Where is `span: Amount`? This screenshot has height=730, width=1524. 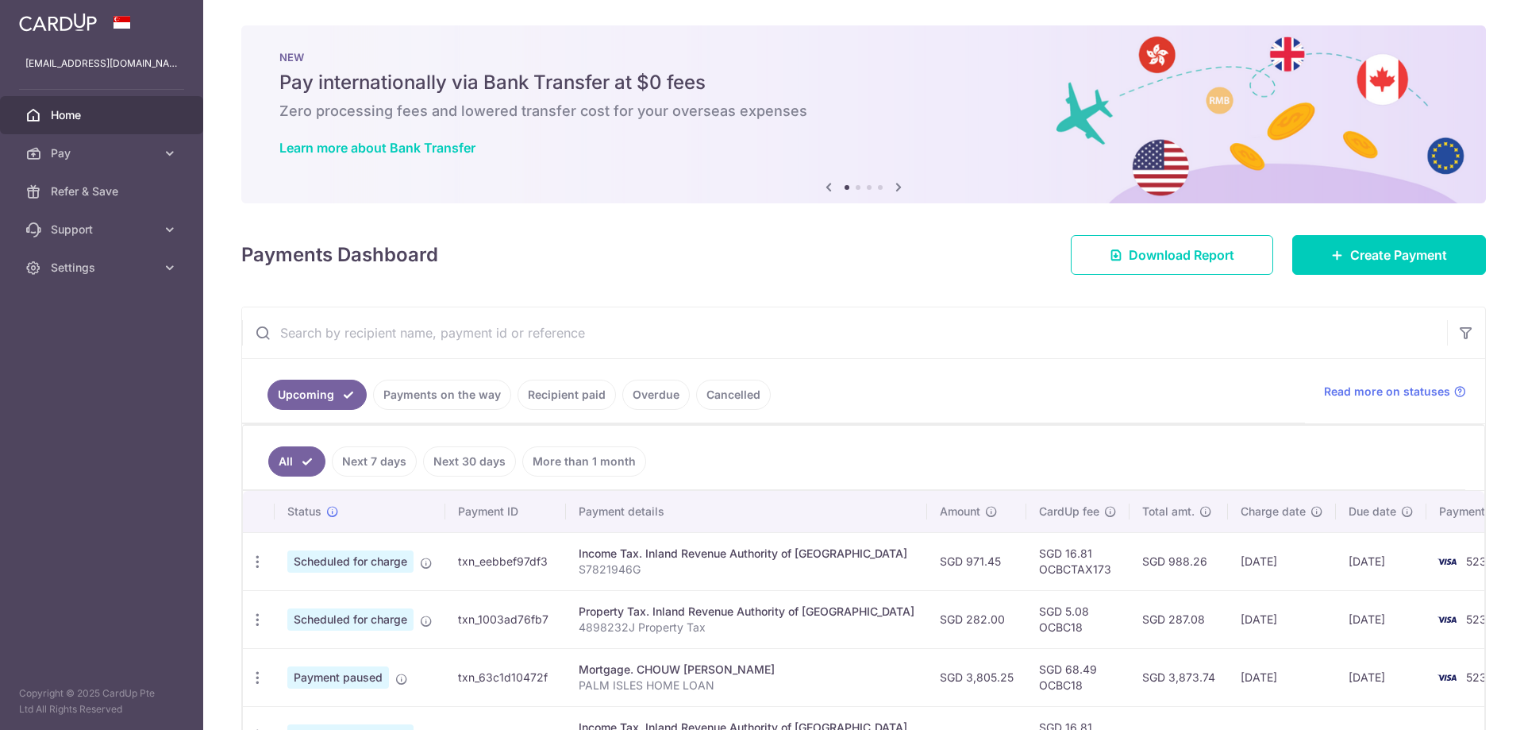
span: Amount is located at coordinates (960, 511).